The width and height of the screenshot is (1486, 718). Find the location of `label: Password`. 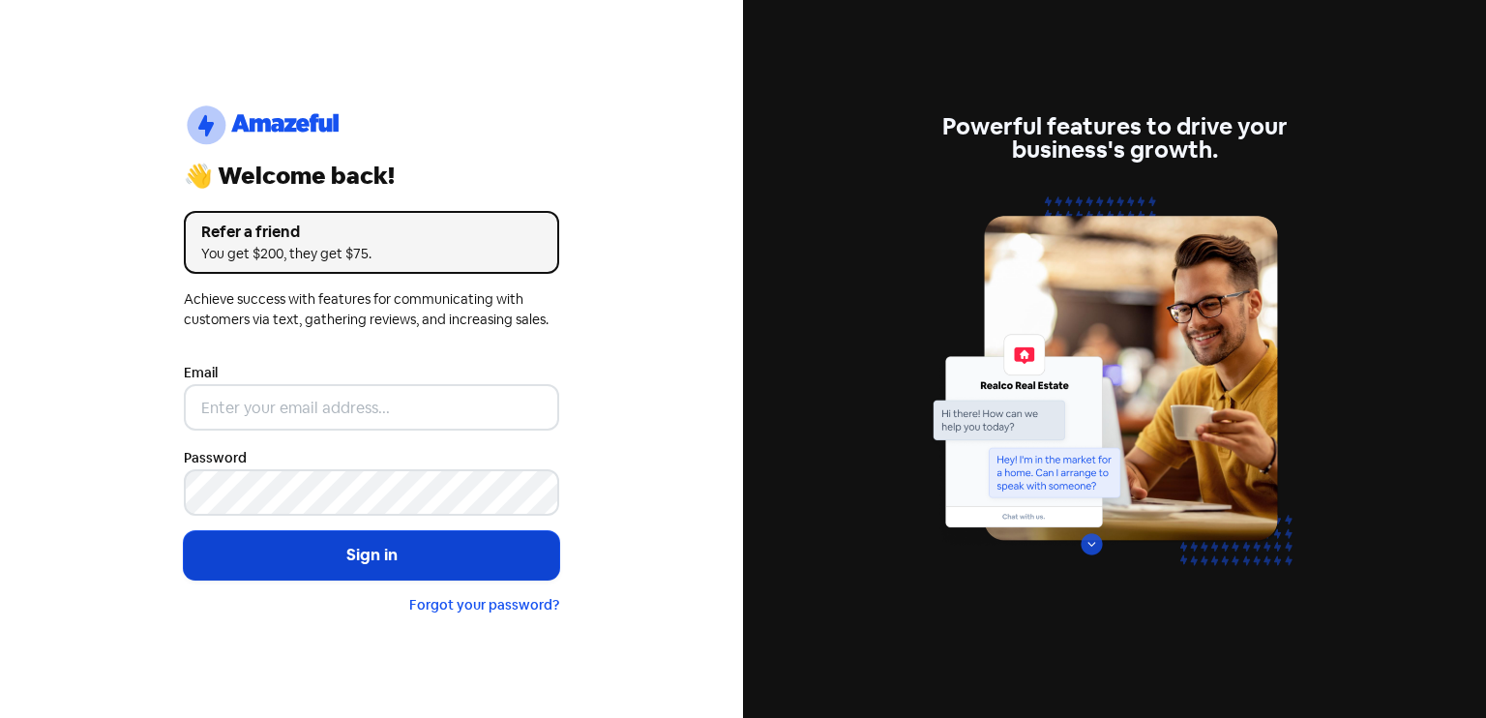

label: Password is located at coordinates (215, 457).